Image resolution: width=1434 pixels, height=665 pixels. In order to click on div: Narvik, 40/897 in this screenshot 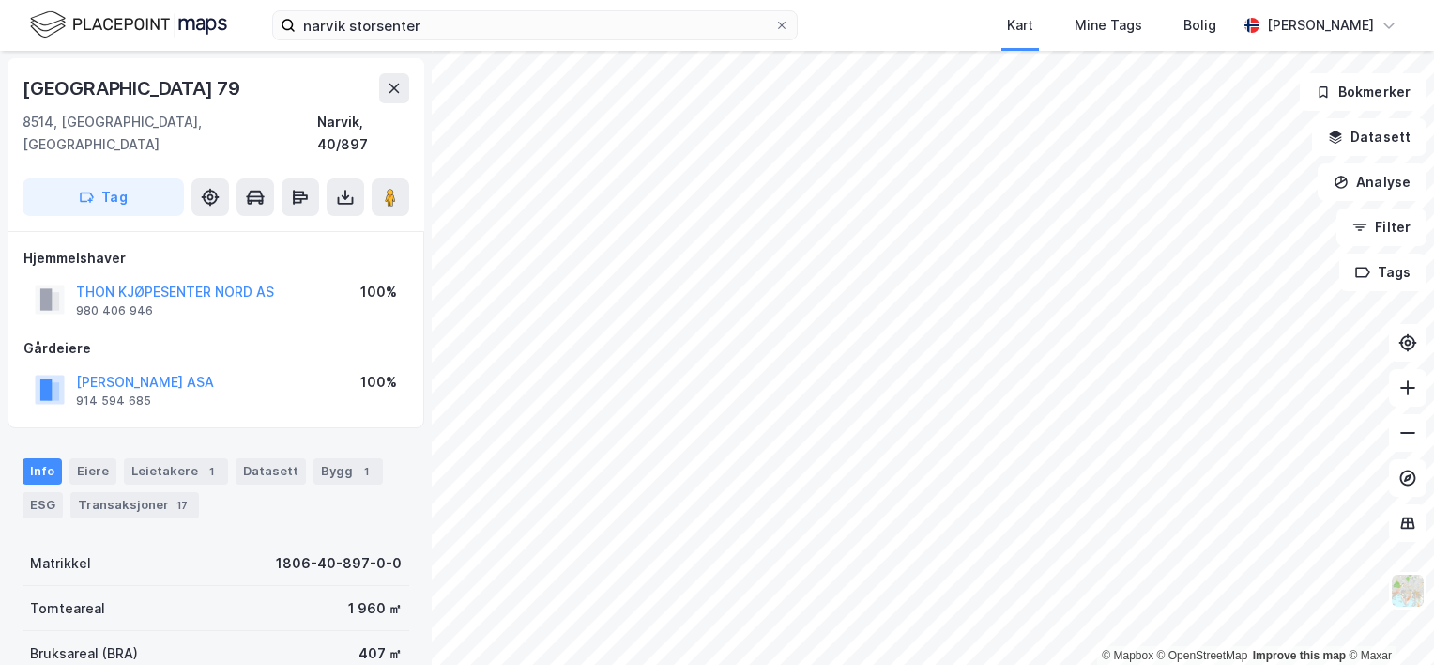, I will do `click(363, 133)`.